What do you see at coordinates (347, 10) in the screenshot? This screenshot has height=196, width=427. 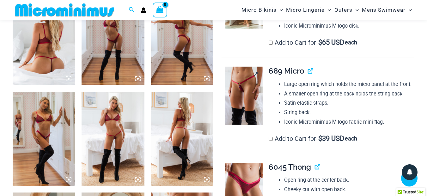 I see `a: OutersMenu ToggleMenu Toggle` at bounding box center [347, 10].